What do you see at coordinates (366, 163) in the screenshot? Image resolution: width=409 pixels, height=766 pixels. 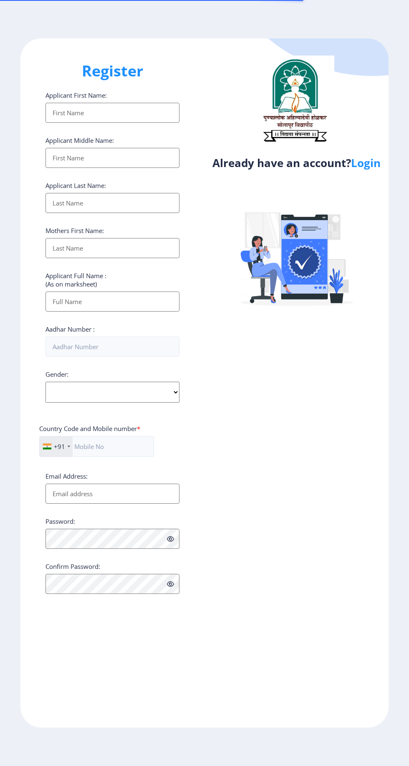 I see `a: Login` at bounding box center [366, 163].